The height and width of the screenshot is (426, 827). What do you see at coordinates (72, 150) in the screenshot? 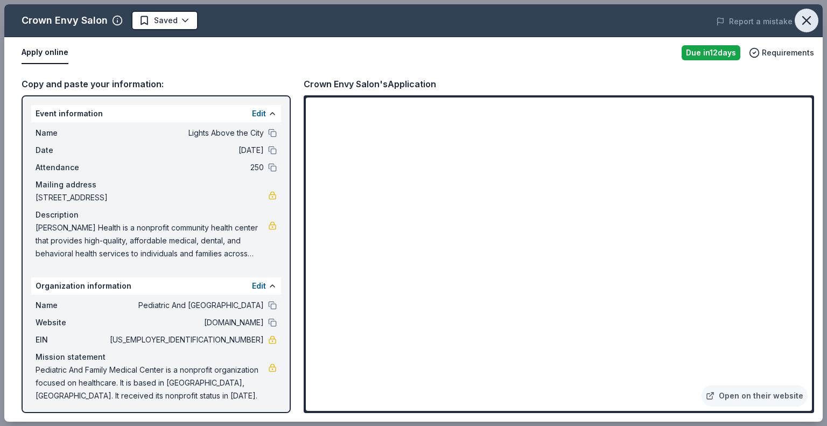
I see `span: Date` at bounding box center [72, 150].